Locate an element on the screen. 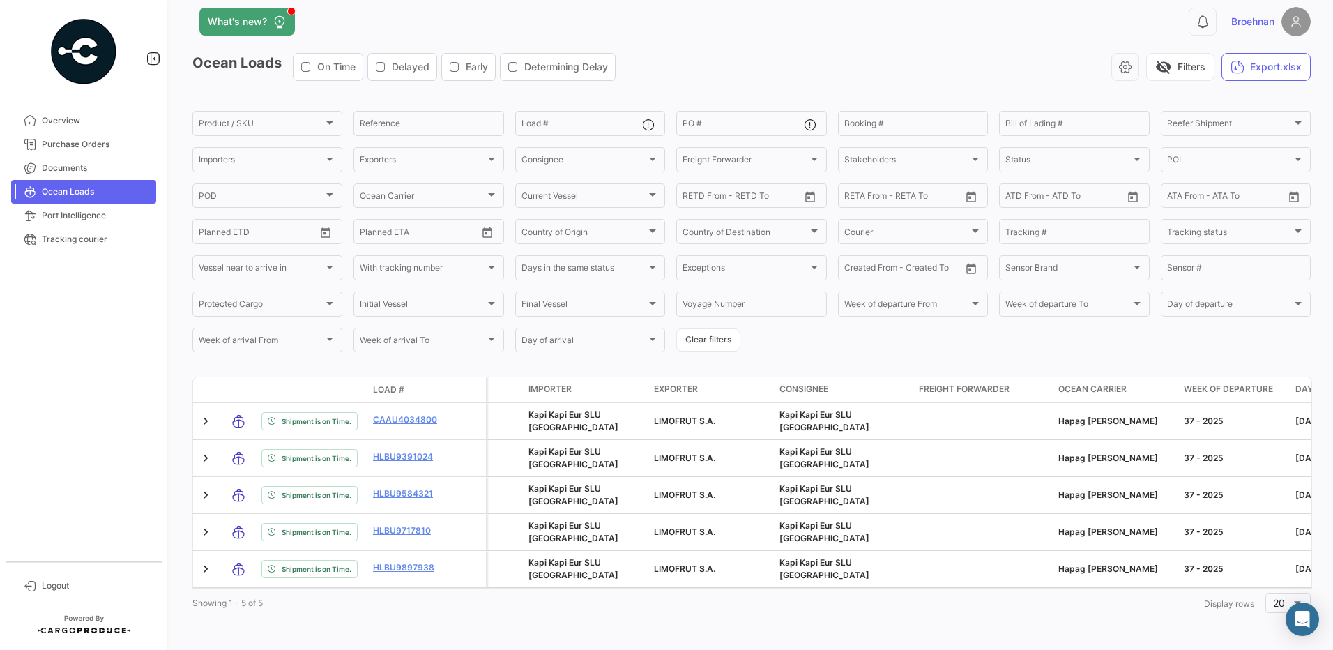 This screenshot has width=1333, height=650. a: HLBU9391024 is located at coordinates (409, 457).